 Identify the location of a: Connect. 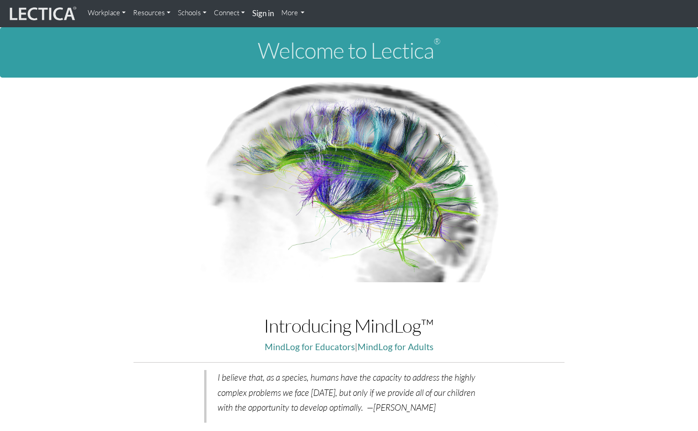
(229, 13).